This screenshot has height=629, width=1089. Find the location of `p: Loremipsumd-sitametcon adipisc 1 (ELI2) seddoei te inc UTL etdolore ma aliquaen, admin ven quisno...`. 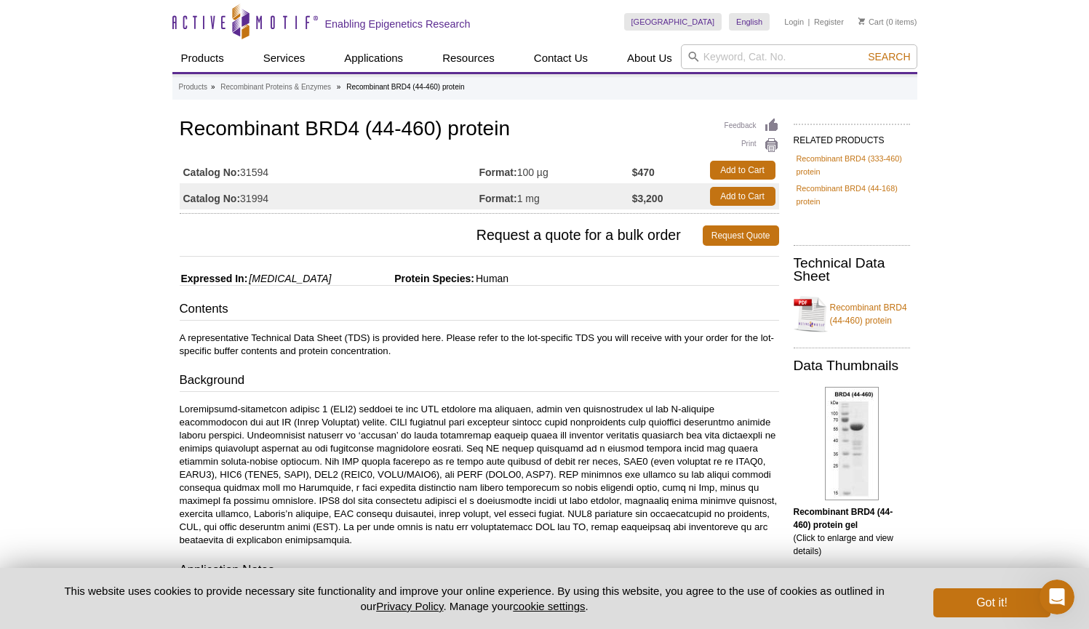

p: Loremipsumd-sitametcon adipisc 1 (ELI2) seddoei te inc UTL etdolore ma aliquaen, admin ven quisno... is located at coordinates (479, 475).